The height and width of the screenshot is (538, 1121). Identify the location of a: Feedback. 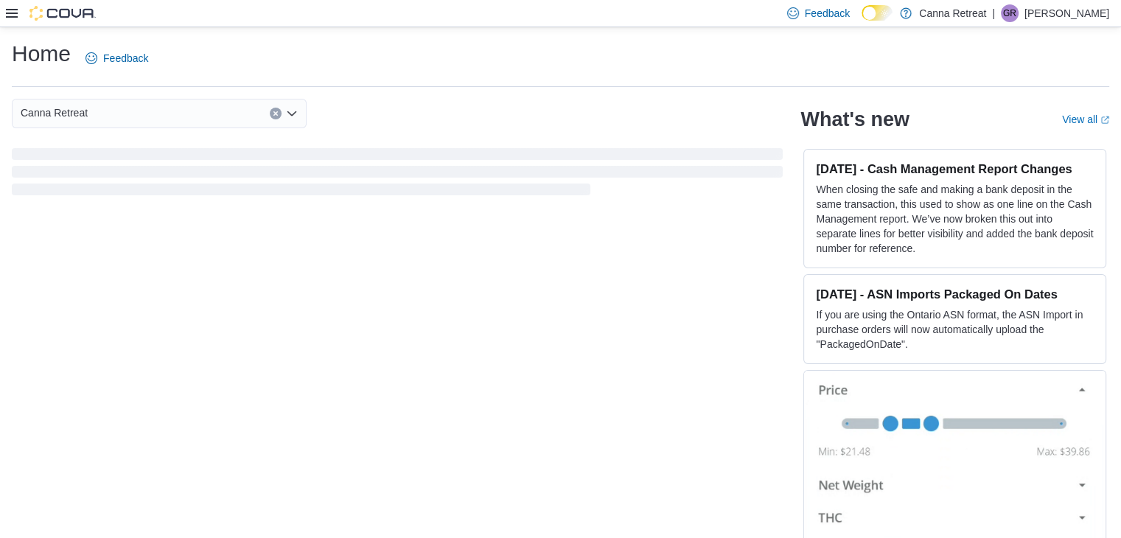
(116, 58).